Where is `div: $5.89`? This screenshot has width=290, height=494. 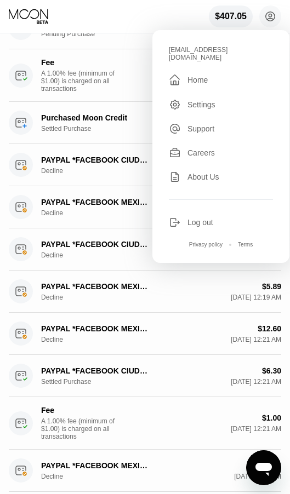 div: $5.89 is located at coordinates (271, 287).